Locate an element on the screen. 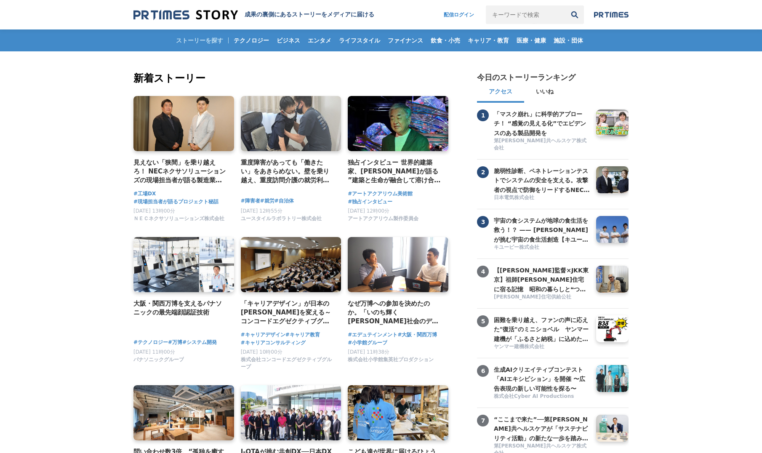  a: 脆弱性診断、ペネトレーションテストでシステムの安全を支える。攻撃者の視点で防御をリードするNECの「リスクハンティングチーム」 is located at coordinates (542, 180).